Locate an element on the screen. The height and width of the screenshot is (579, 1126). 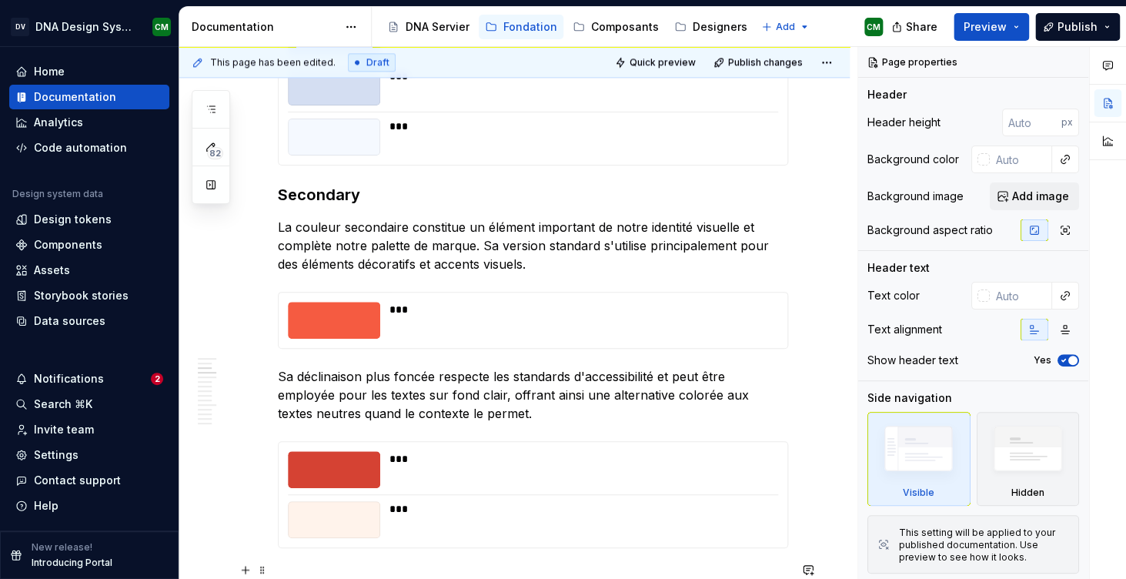
div: Assets is located at coordinates (52, 270).